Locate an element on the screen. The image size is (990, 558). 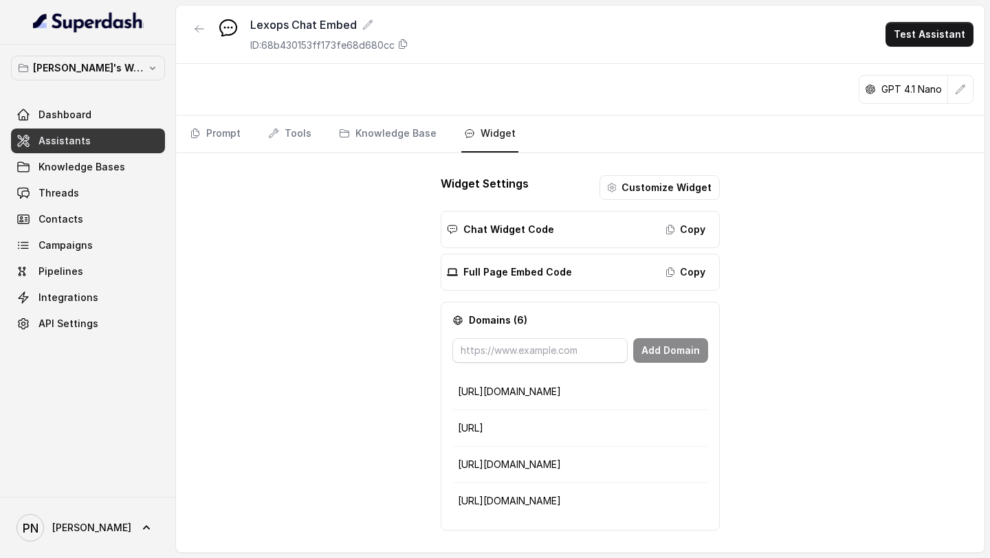
a: Assistants is located at coordinates (88, 141).